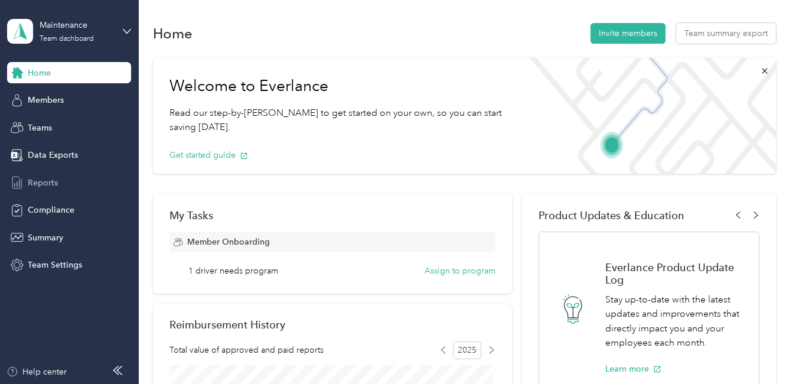 This screenshot has width=796, height=384. What do you see at coordinates (467, 350) in the screenshot?
I see `span: 2025` at bounding box center [467, 350].